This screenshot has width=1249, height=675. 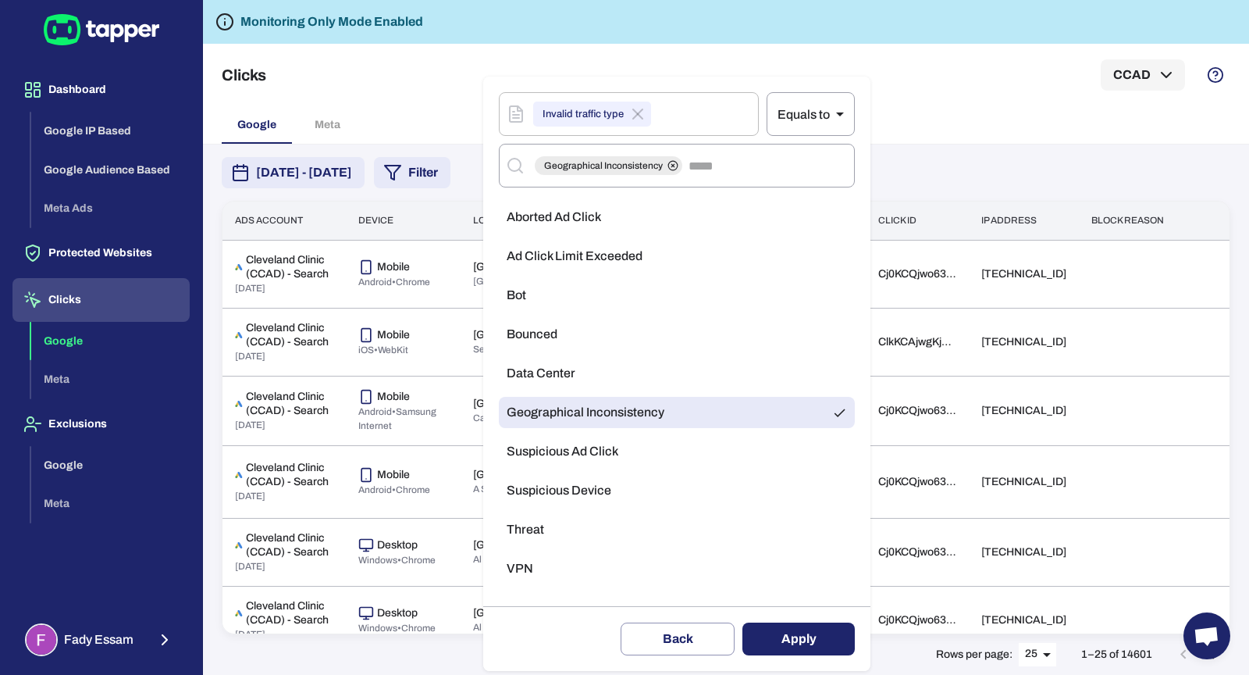 What do you see at coordinates (1207, 636) in the screenshot?
I see `div: Open chat` at bounding box center [1207, 636].